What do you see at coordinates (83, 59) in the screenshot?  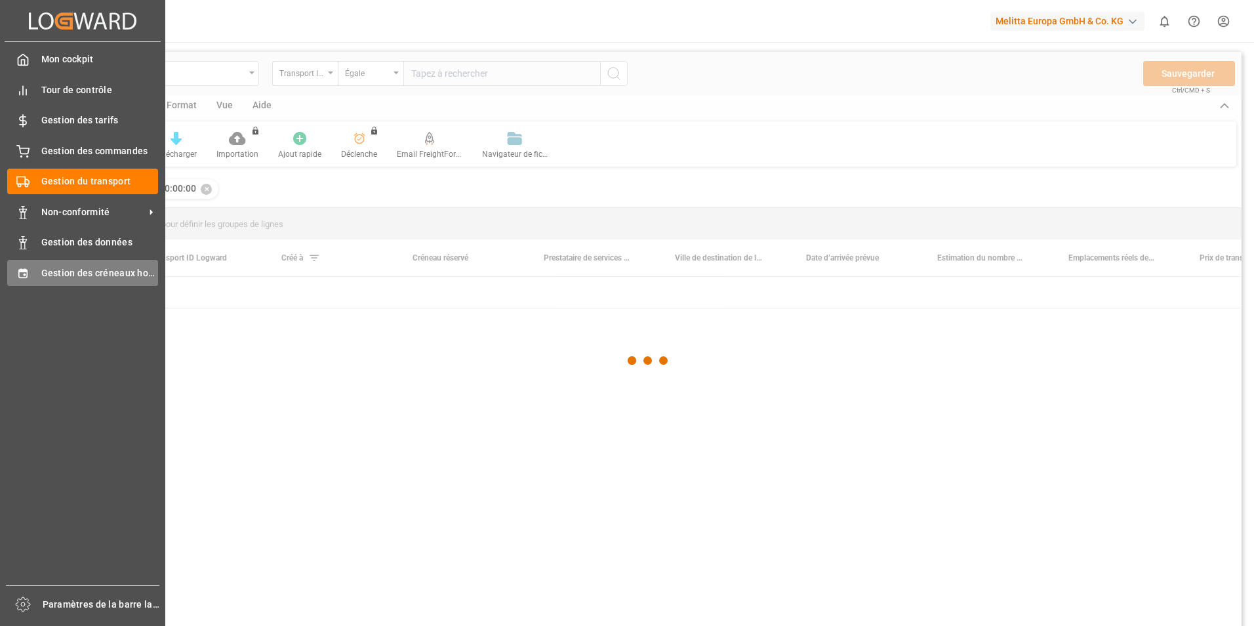 I see `a: Mon cockpit` at bounding box center [83, 59].